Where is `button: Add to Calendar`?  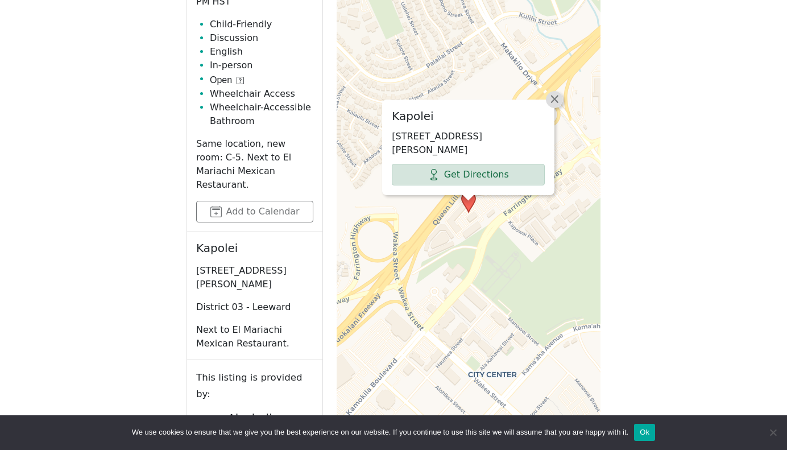
button: Add to Calendar is located at coordinates (255, 211).